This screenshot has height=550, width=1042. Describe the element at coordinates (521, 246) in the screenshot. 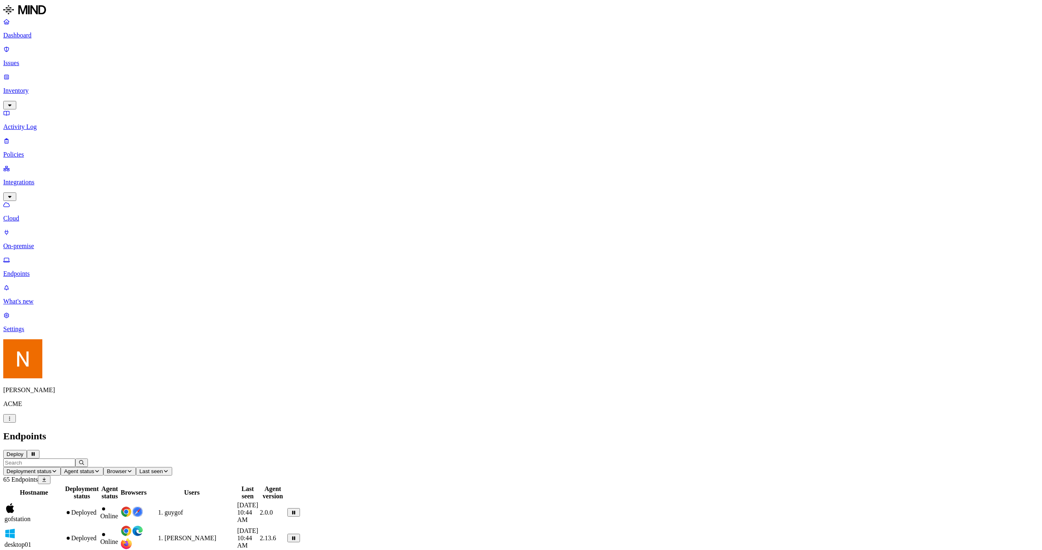

I see `p: On-premise` at that location.